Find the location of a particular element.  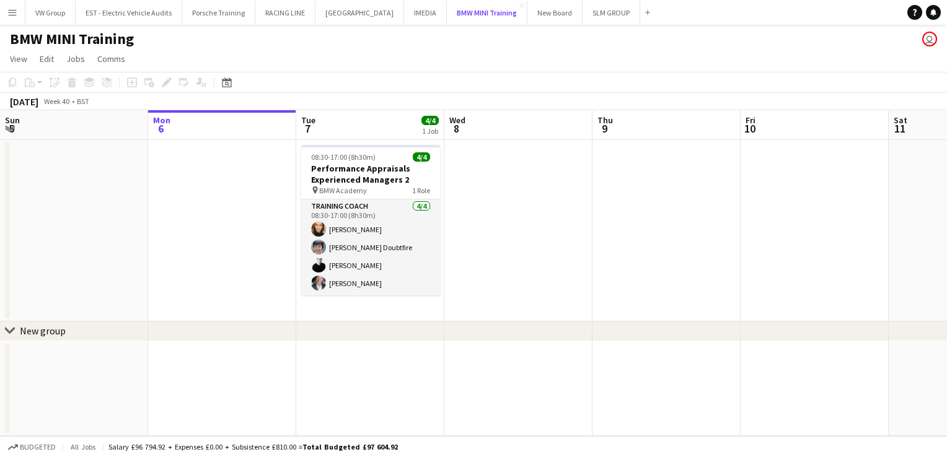

a: Edit is located at coordinates (46, 59).